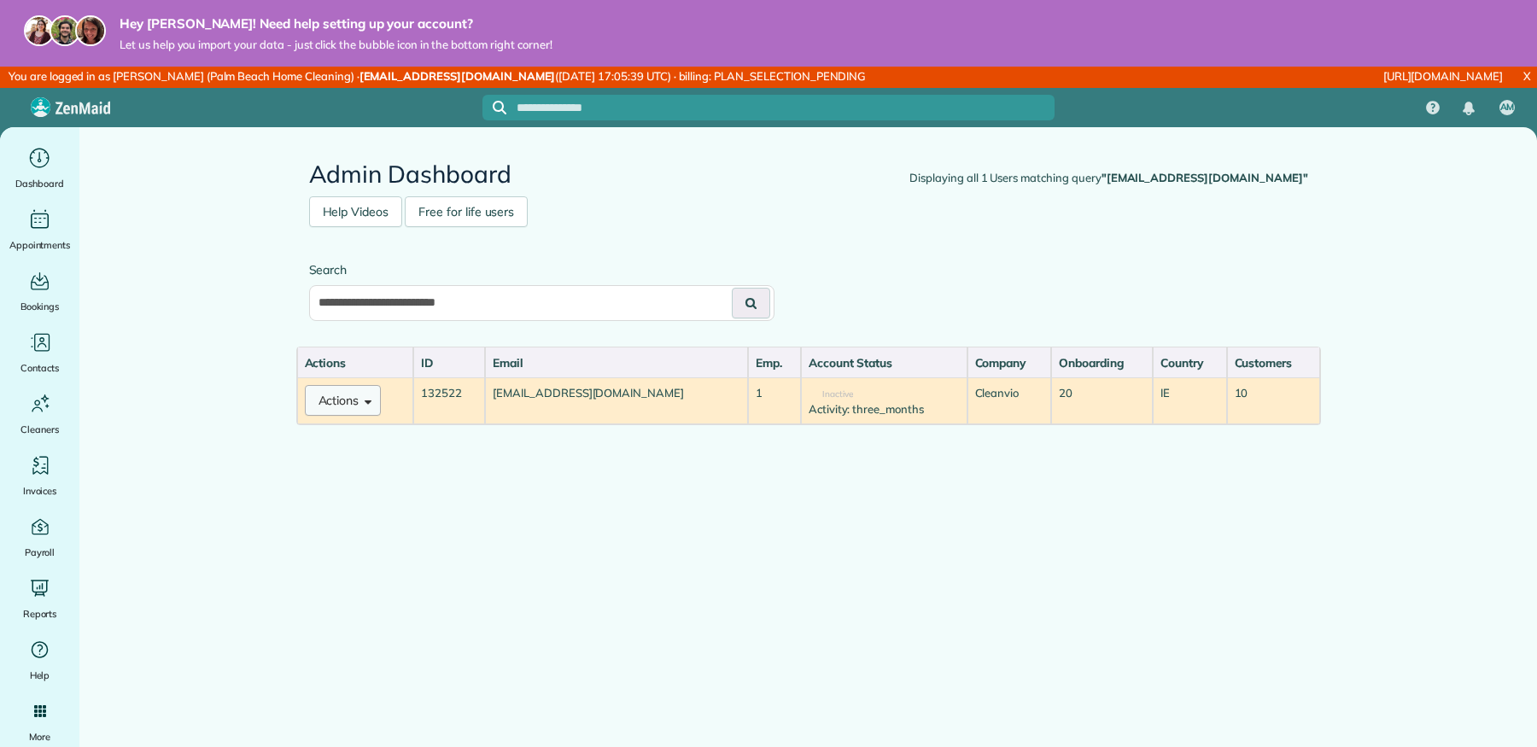  I want to click on a: Invoices, so click(39, 476).